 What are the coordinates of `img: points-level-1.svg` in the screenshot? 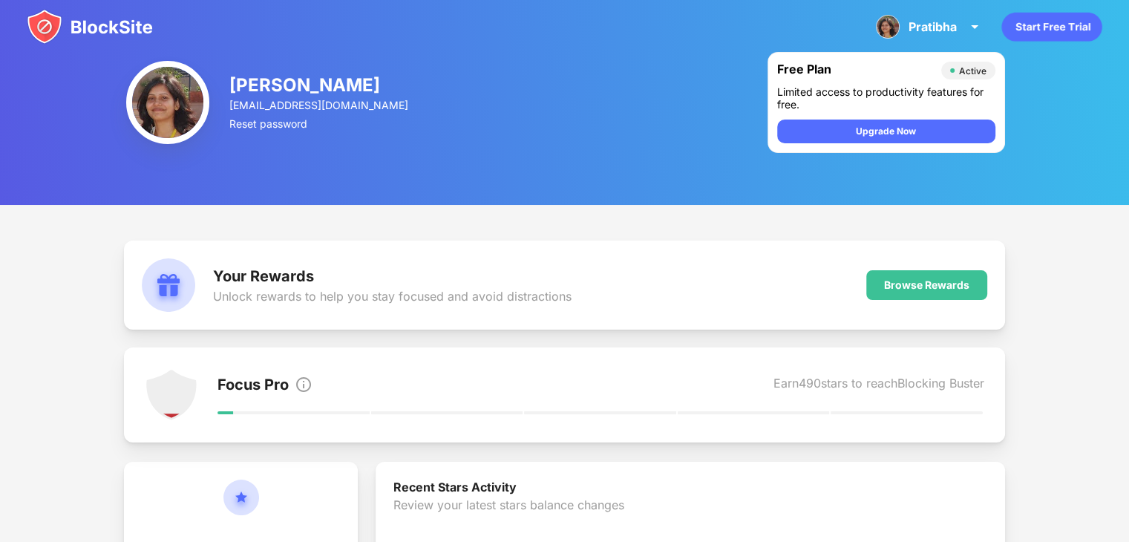 It's located at (171, 395).